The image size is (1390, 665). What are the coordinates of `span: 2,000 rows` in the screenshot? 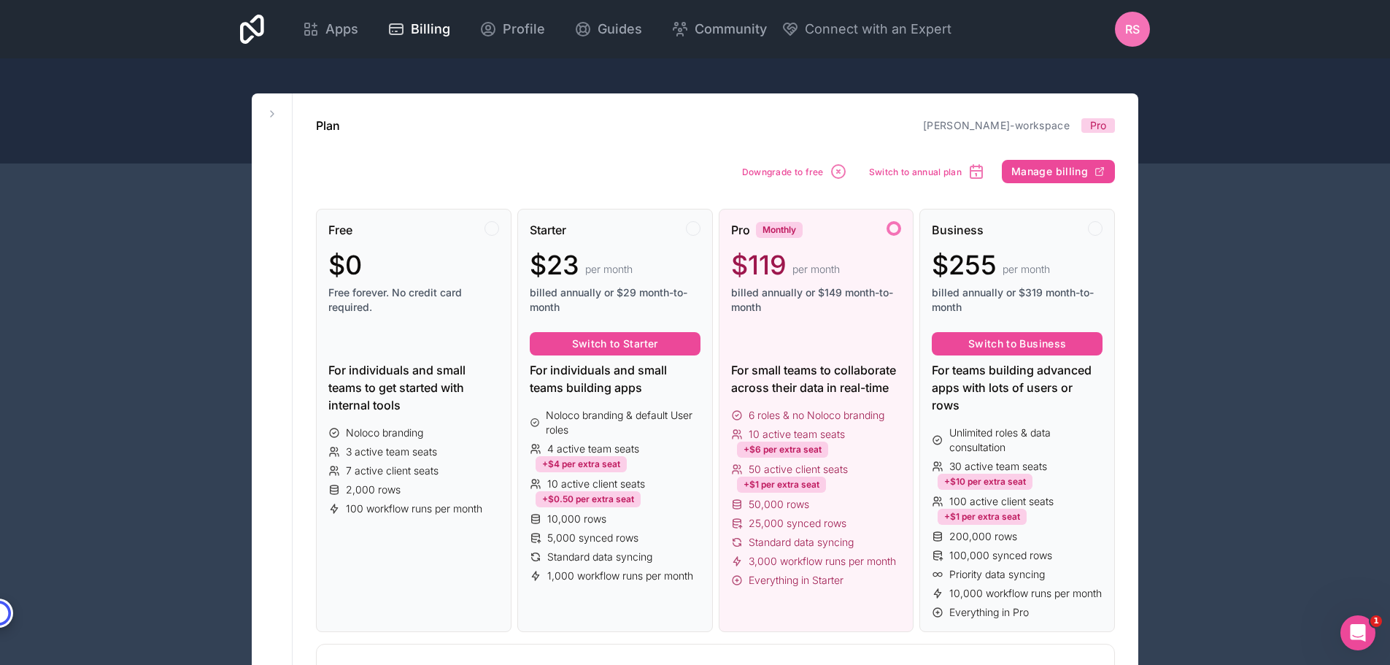 It's located at (373, 489).